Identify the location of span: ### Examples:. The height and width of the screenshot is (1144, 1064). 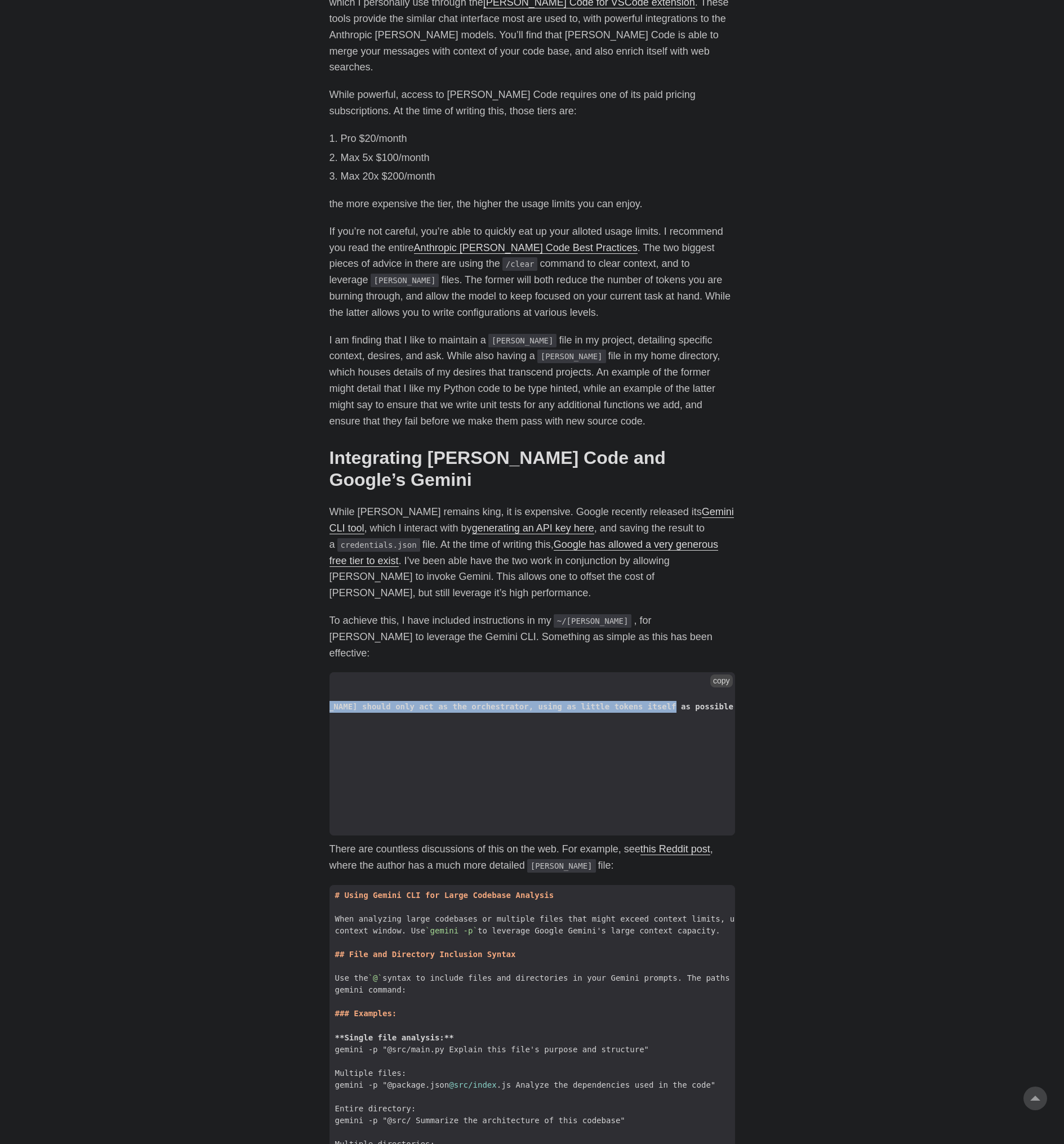
(366, 1013).